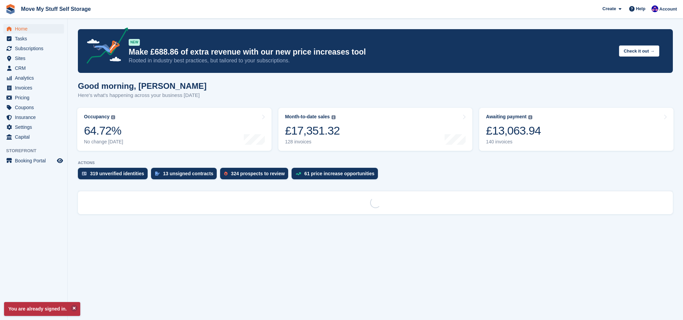 This screenshot has height=320, width=683. I want to click on span: Help, so click(641, 9).